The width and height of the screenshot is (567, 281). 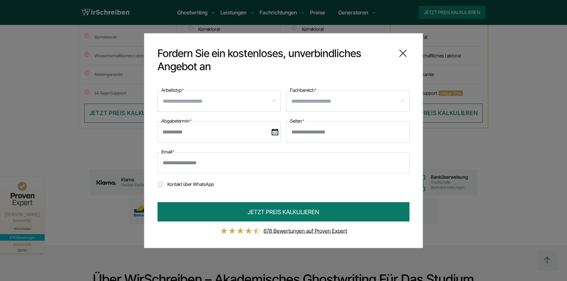 I want to click on button: JETZT PREIS KALKULIEREN, so click(x=283, y=211).